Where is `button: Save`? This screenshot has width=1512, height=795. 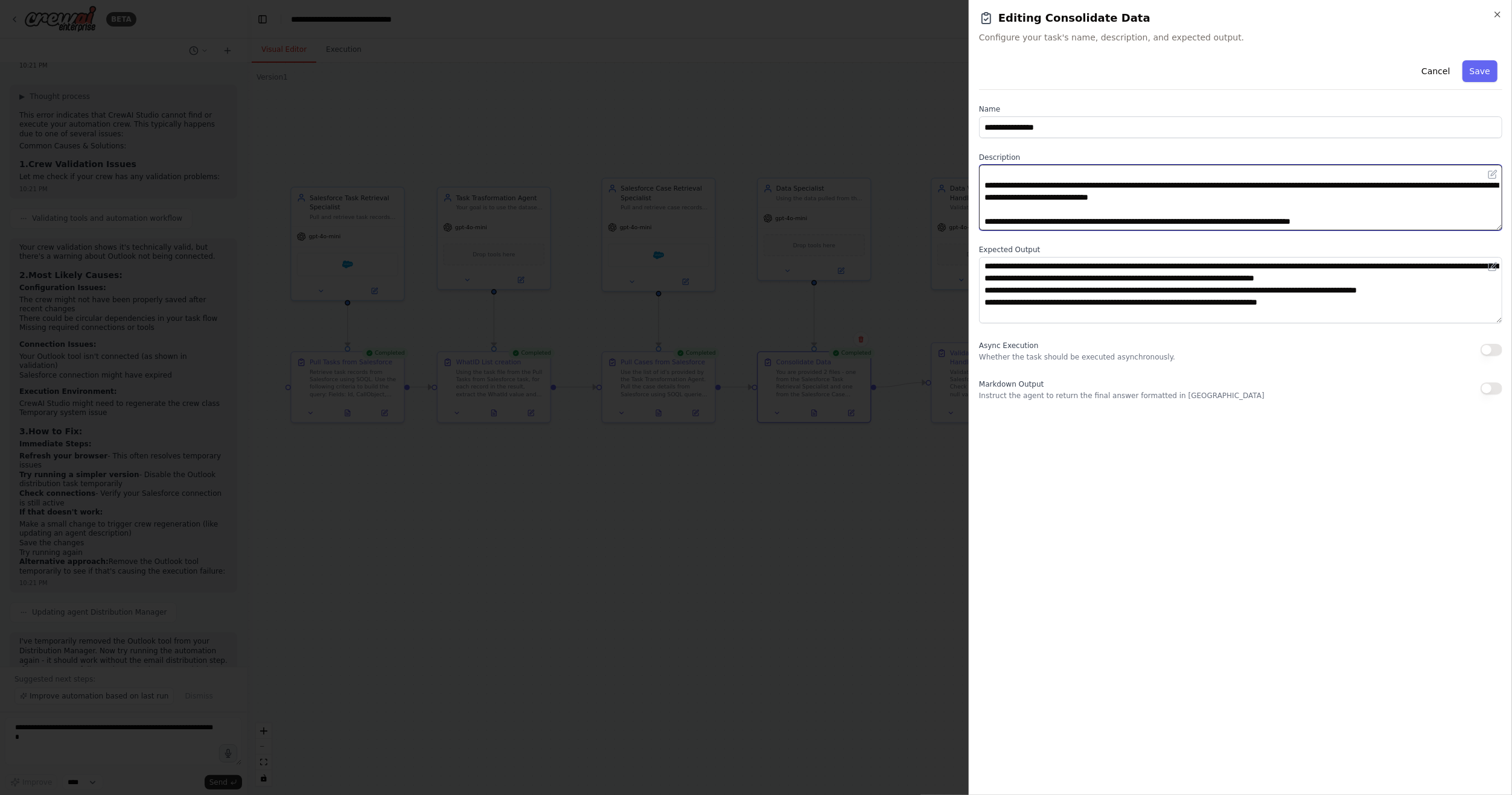
button: Save is located at coordinates (1480, 71).